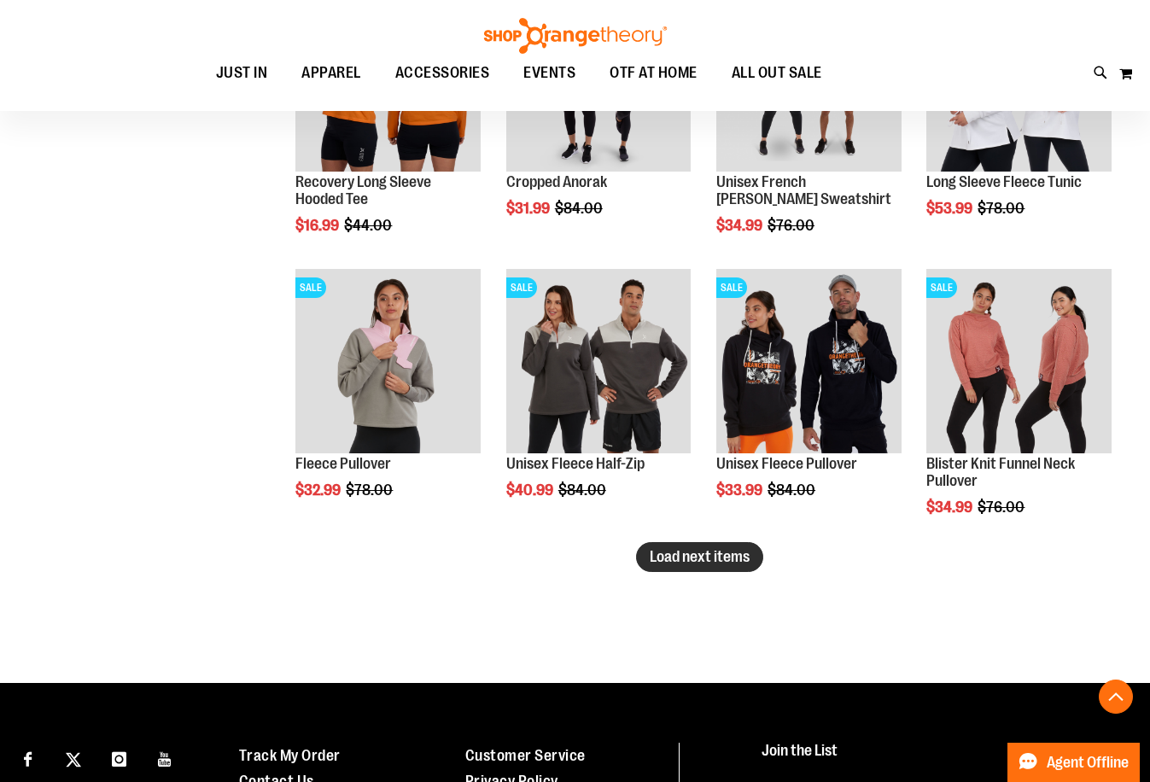  I want to click on a: Customer Service, so click(525, 756).